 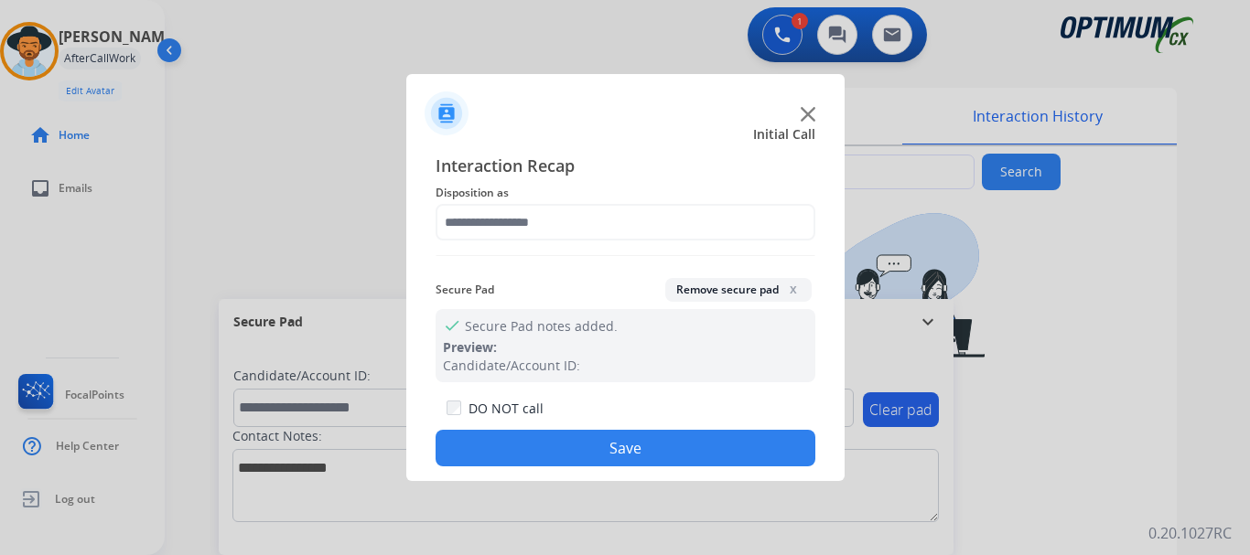 I want to click on span: Secure Pad, so click(x=465, y=290).